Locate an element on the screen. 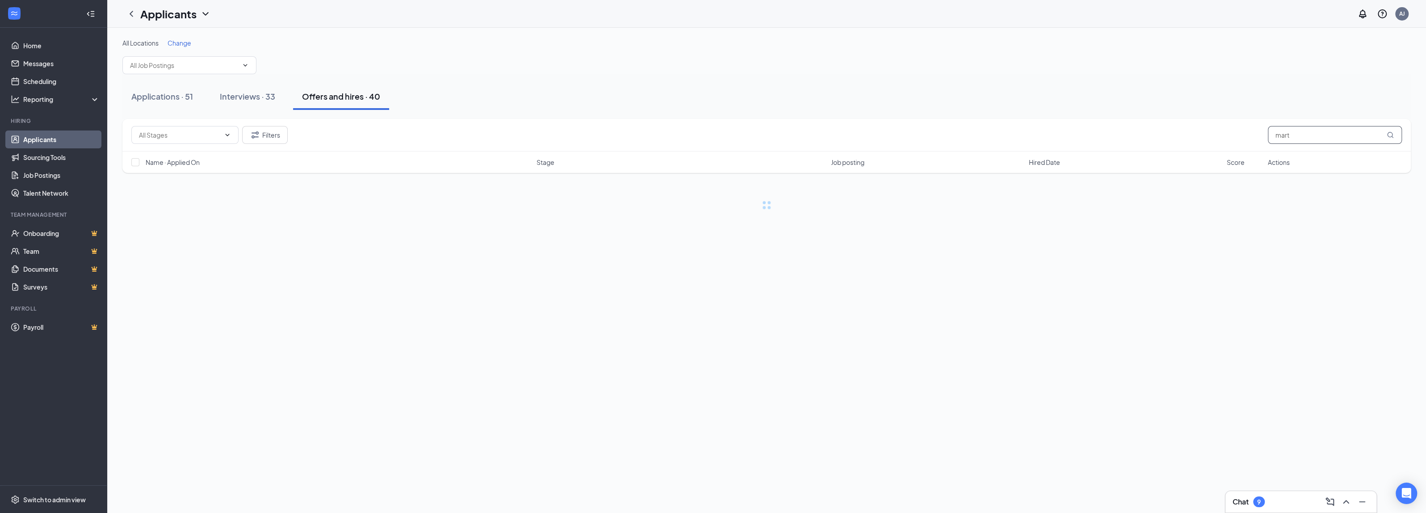  svg: Filter is located at coordinates (255, 135).